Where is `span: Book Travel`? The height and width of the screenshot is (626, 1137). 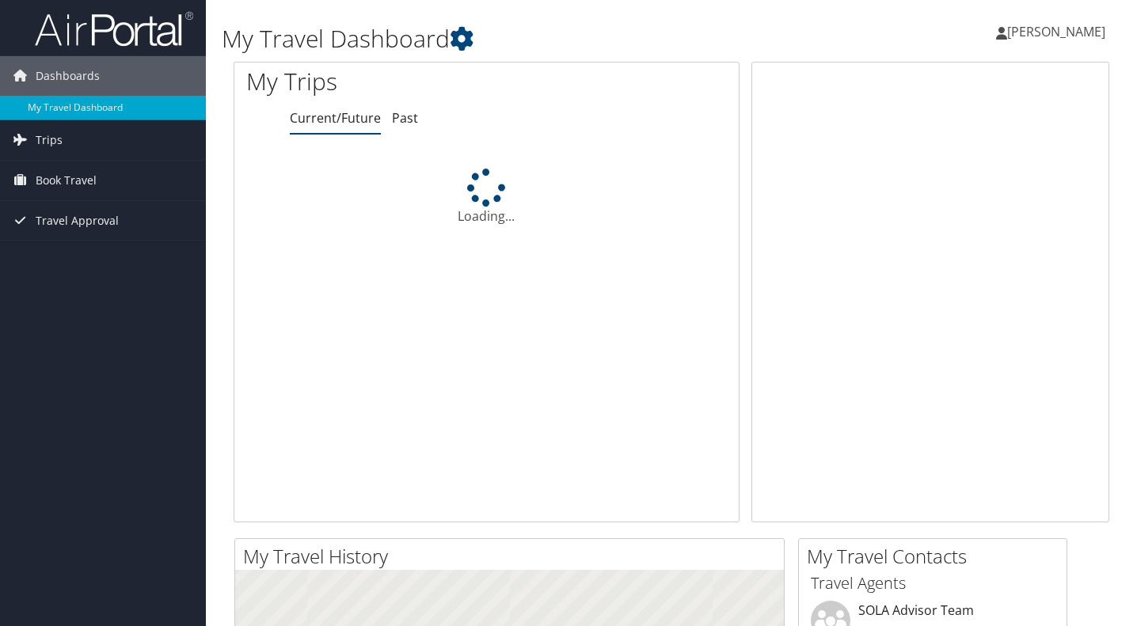
span: Book Travel is located at coordinates (66, 180).